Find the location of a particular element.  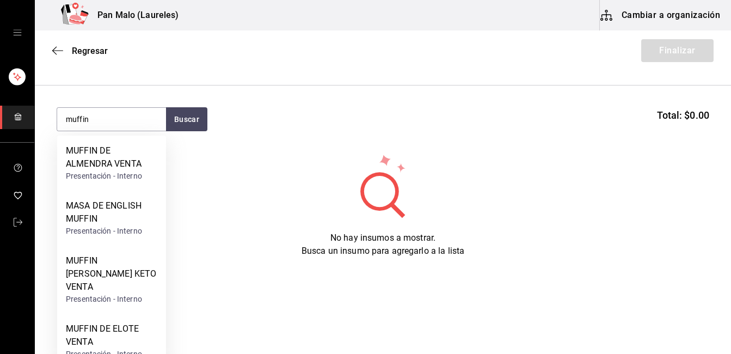

span: Regresar is located at coordinates (90, 51).